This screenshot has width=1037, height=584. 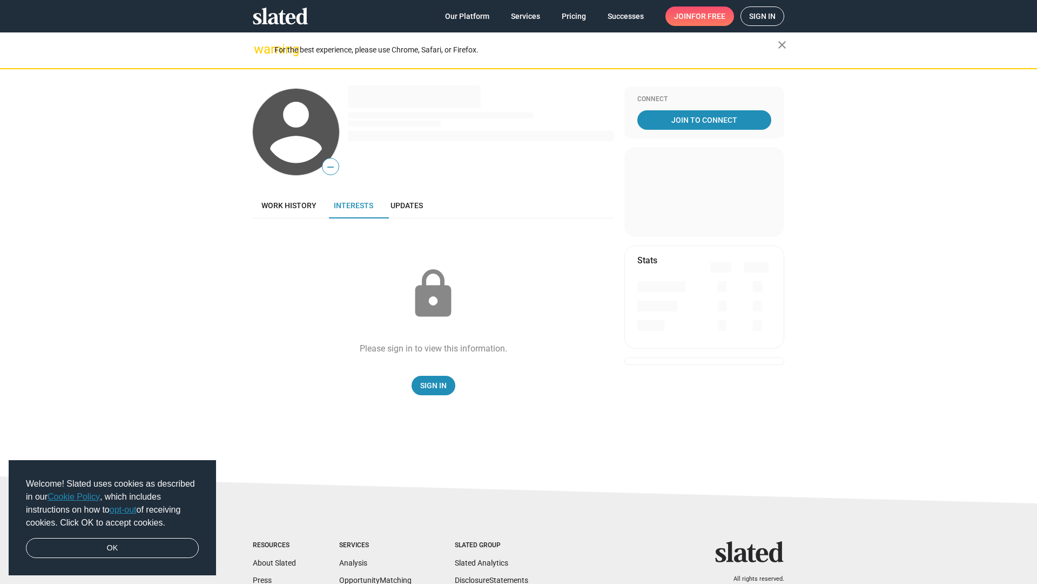 What do you see at coordinates (574, 16) in the screenshot?
I see `span: Pricing` at bounding box center [574, 16].